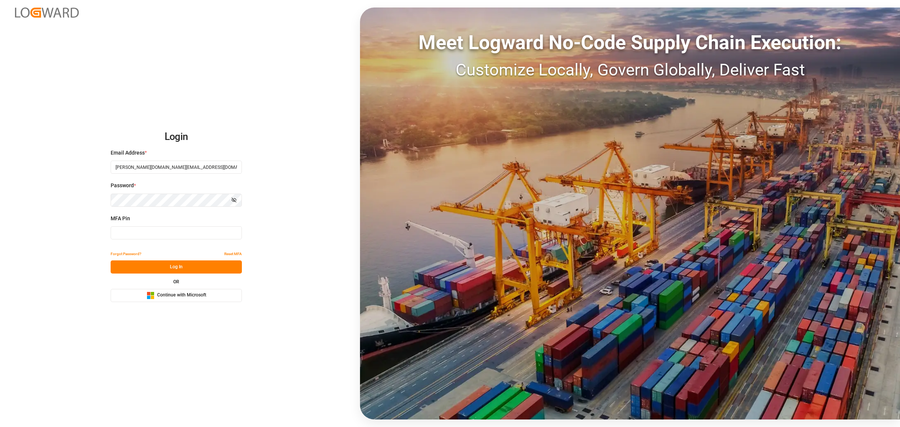 The width and height of the screenshot is (900, 427). Describe the element at coordinates (122, 185) in the screenshot. I see `span: Password` at that location.